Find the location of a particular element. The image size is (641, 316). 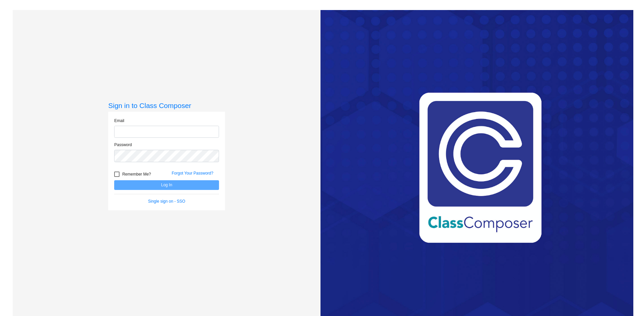

a: Single sign on - SSO is located at coordinates (167, 201).